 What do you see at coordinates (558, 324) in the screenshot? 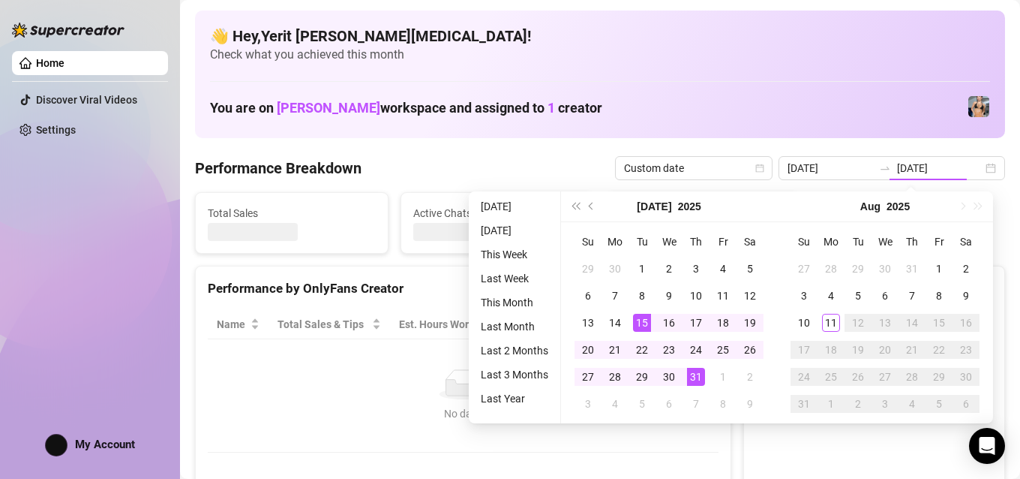
I see `th: Sales / Hour` at bounding box center [558, 324].